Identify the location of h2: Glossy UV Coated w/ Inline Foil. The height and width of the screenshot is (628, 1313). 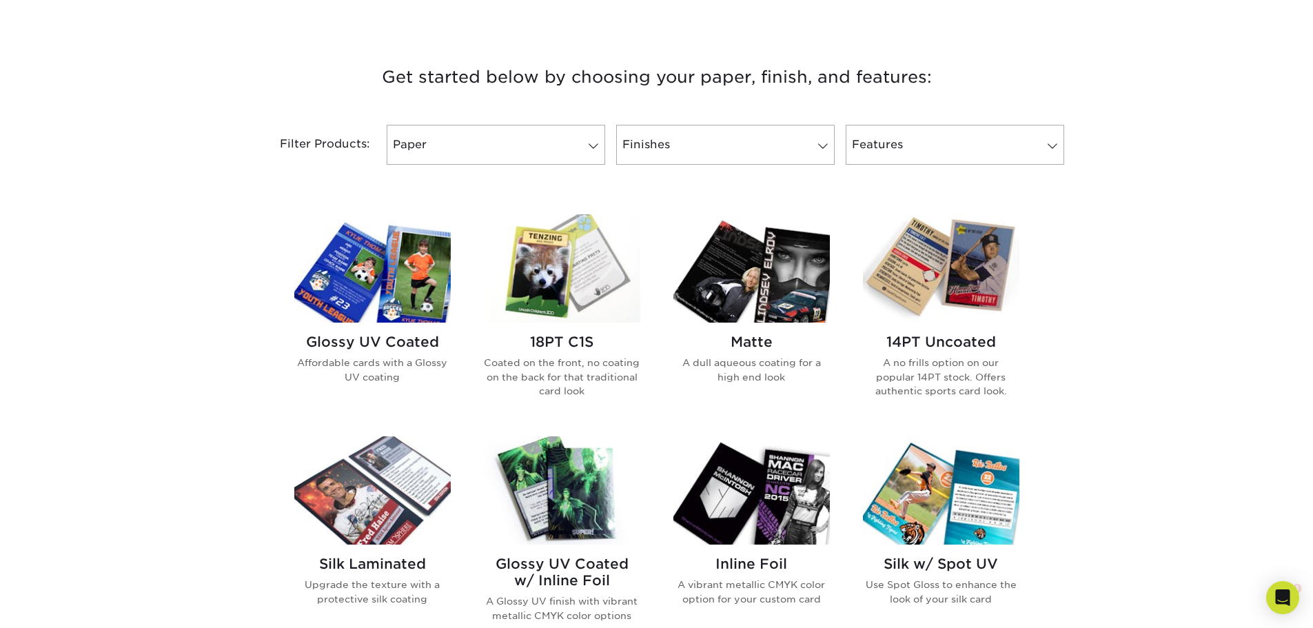
(562, 572).